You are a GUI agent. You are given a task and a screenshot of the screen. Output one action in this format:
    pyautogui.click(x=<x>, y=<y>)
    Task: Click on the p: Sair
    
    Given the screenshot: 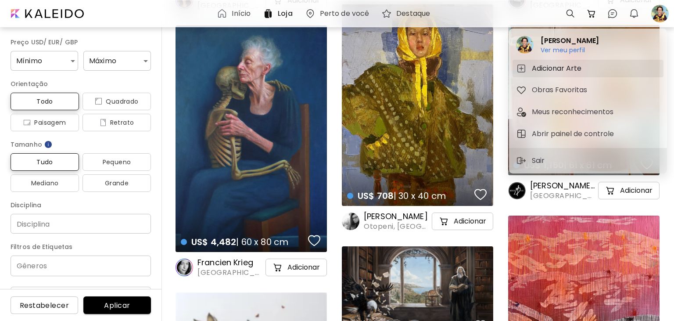 What is the action you would take?
    pyautogui.click(x=540, y=161)
    